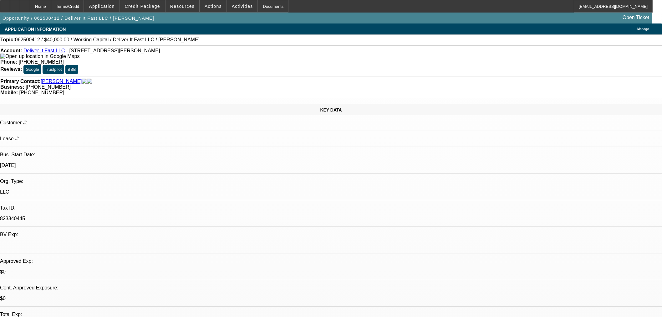 The height and width of the screenshot is (317, 662). Describe the element at coordinates (102, 6) in the screenshot. I see `button: Application` at that location.